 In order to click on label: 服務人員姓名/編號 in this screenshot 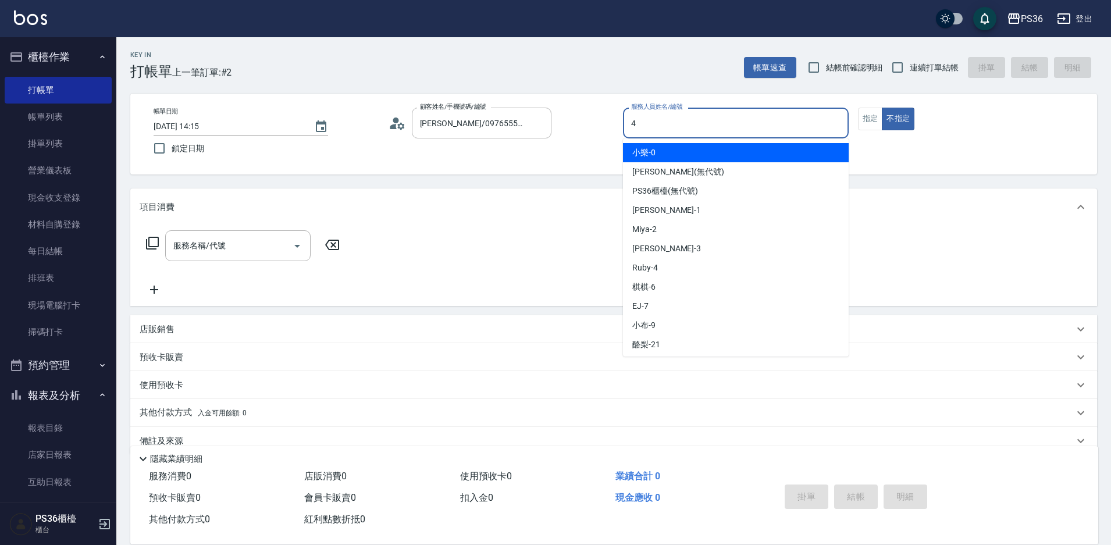, I will do `click(657, 106)`.